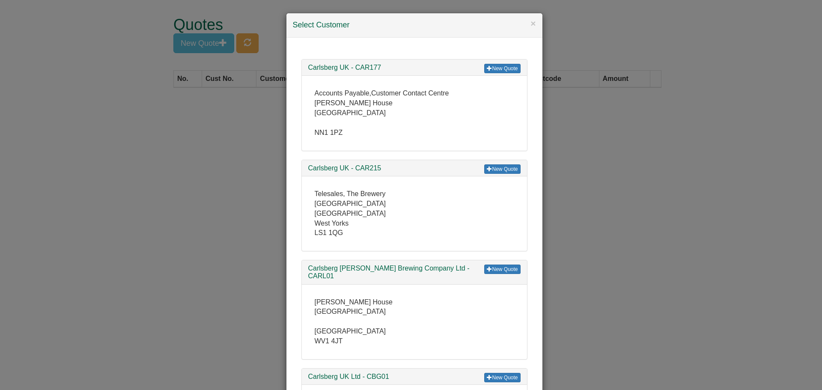 Image resolution: width=822 pixels, height=390 pixels. What do you see at coordinates (414, 68) in the screenshot?
I see `h3: Carlsberg UK - CAR177` at bounding box center [414, 68].